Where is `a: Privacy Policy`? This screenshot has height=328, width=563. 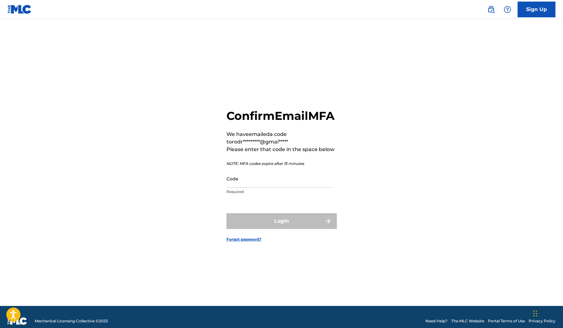
a: Privacy Policy is located at coordinates (542, 321).